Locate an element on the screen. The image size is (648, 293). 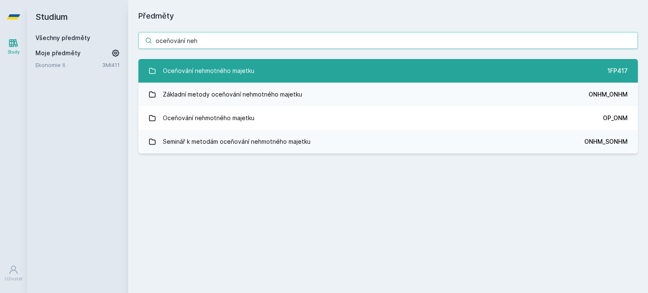
div: ONHM_SONHM is located at coordinates (606, 142).